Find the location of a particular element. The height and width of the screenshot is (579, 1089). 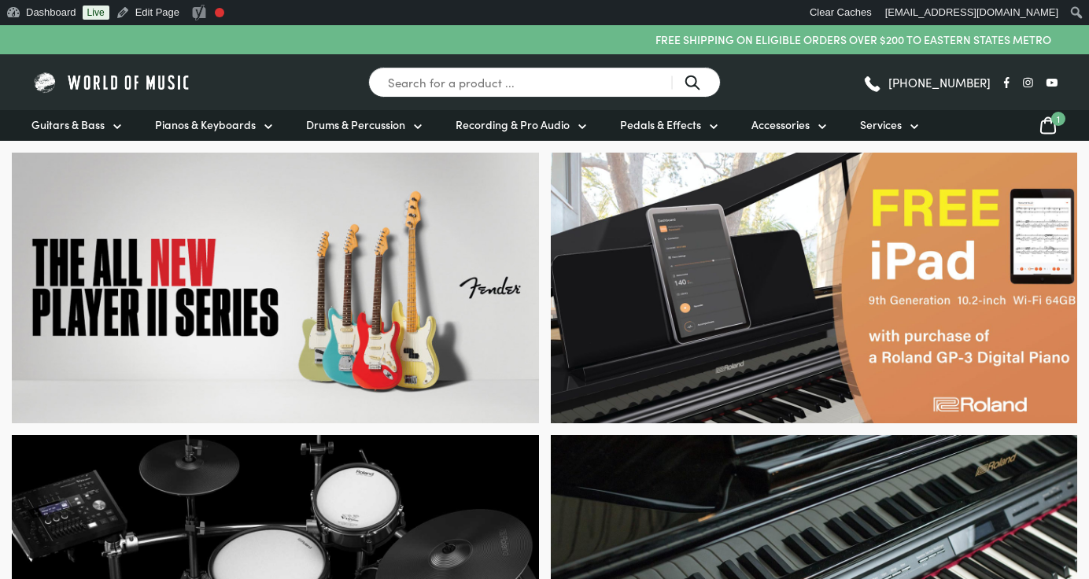

span: Guitars & Bass is located at coordinates (68, 124).